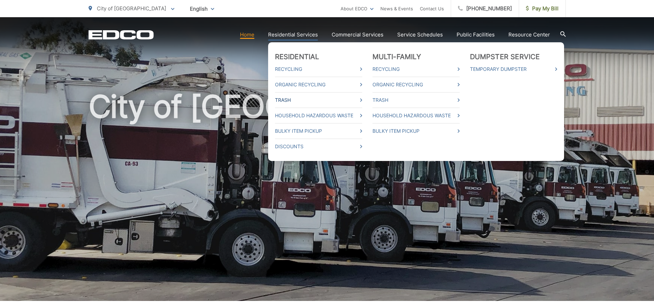 The image size is (654, 303). I want to click on a: Dumpster Service, so click(505, 57).